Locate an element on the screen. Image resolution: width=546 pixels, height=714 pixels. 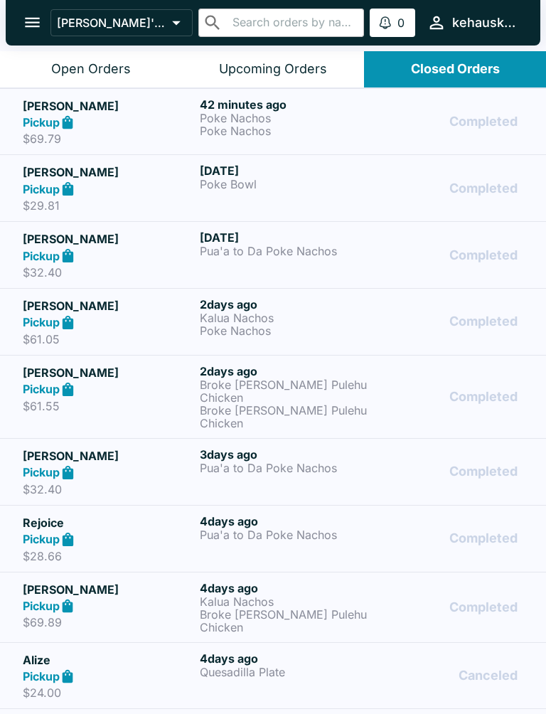
div: kehauskitchen is located at coordinates (485, 23).